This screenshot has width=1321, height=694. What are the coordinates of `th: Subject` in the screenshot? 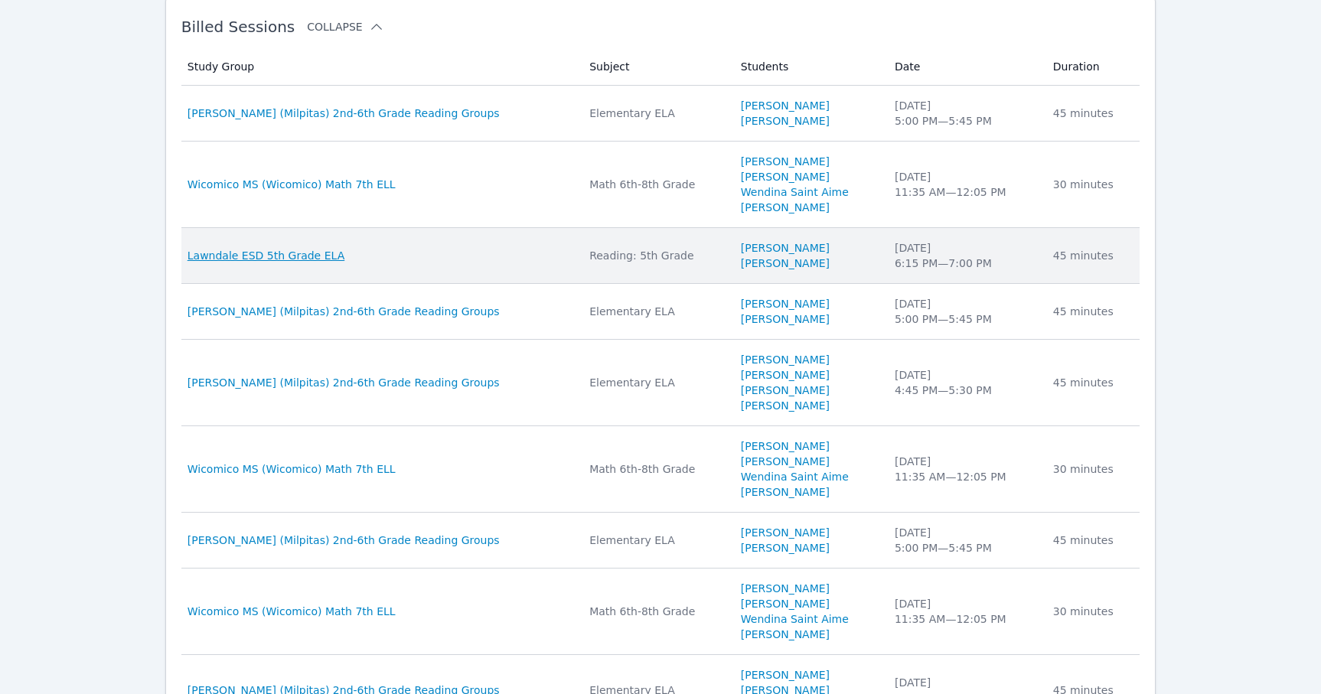 It's located at (656, 67).